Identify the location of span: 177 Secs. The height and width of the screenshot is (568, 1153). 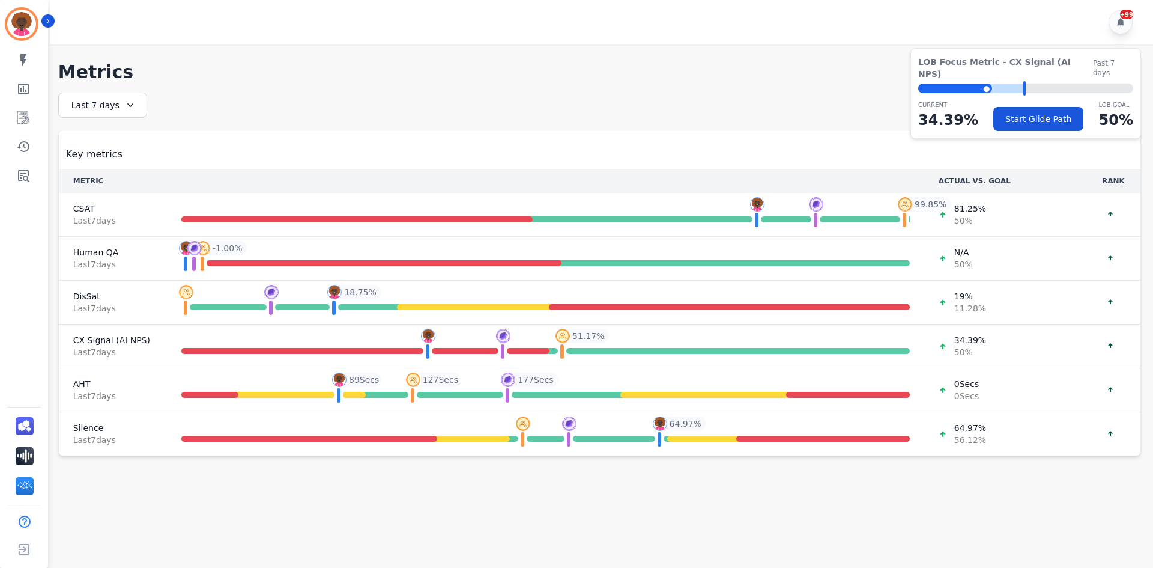
(535, 380).